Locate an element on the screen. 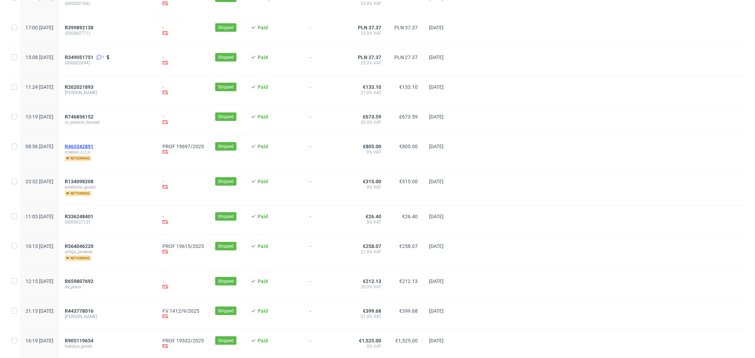  span: €26.40 is located at coordinates (373, 217).